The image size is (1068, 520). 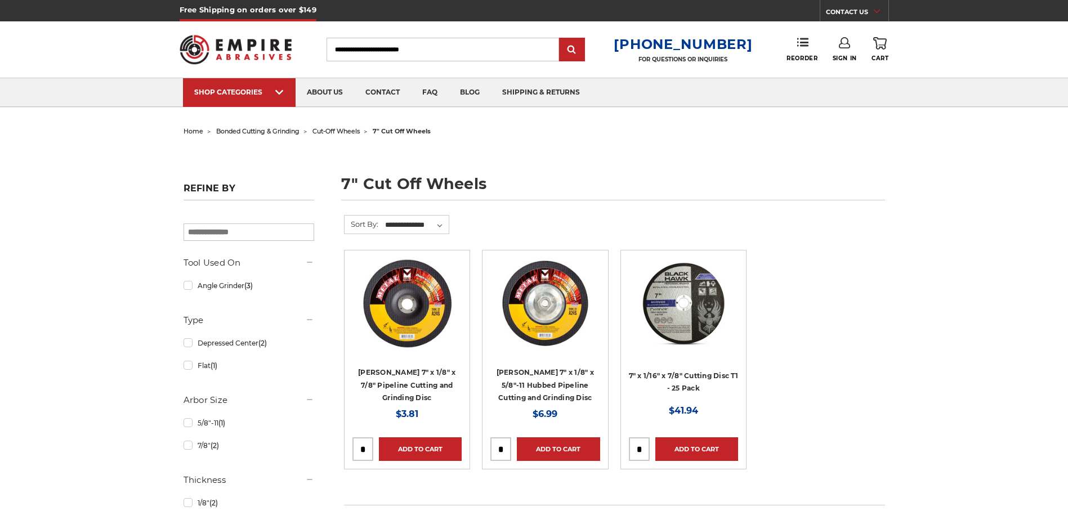 What do you see at coordinates (236, 50) in the screenshot?
I see `img: Empire Abrasives` at bounding box center [236, 50].